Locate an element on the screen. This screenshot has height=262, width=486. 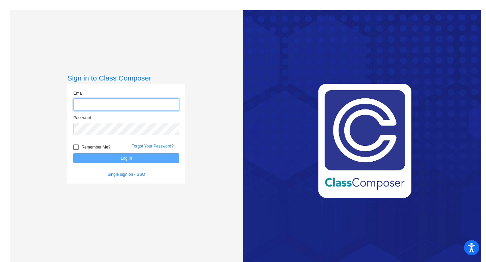
span: Remember Me? is located at coordinates (96, 147).